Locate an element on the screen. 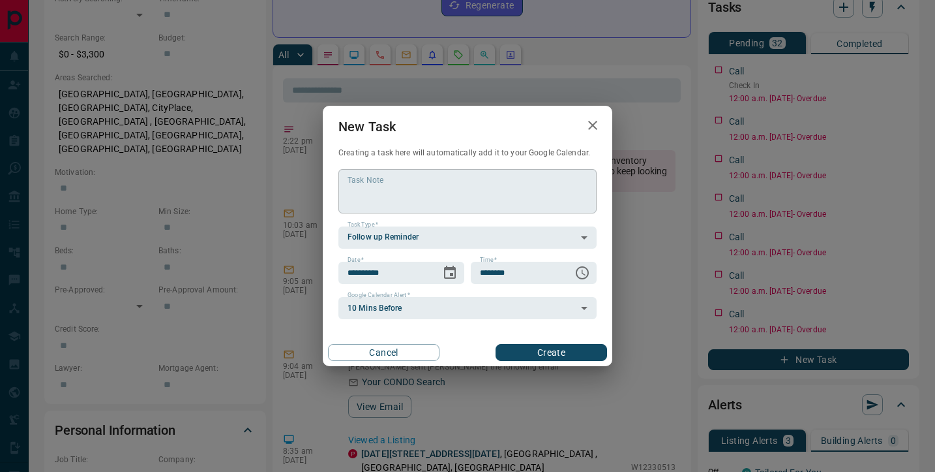 The width and height of the screenshot is (935, 472). label: Google Calendar Alert is located at coordinates (379, 295).